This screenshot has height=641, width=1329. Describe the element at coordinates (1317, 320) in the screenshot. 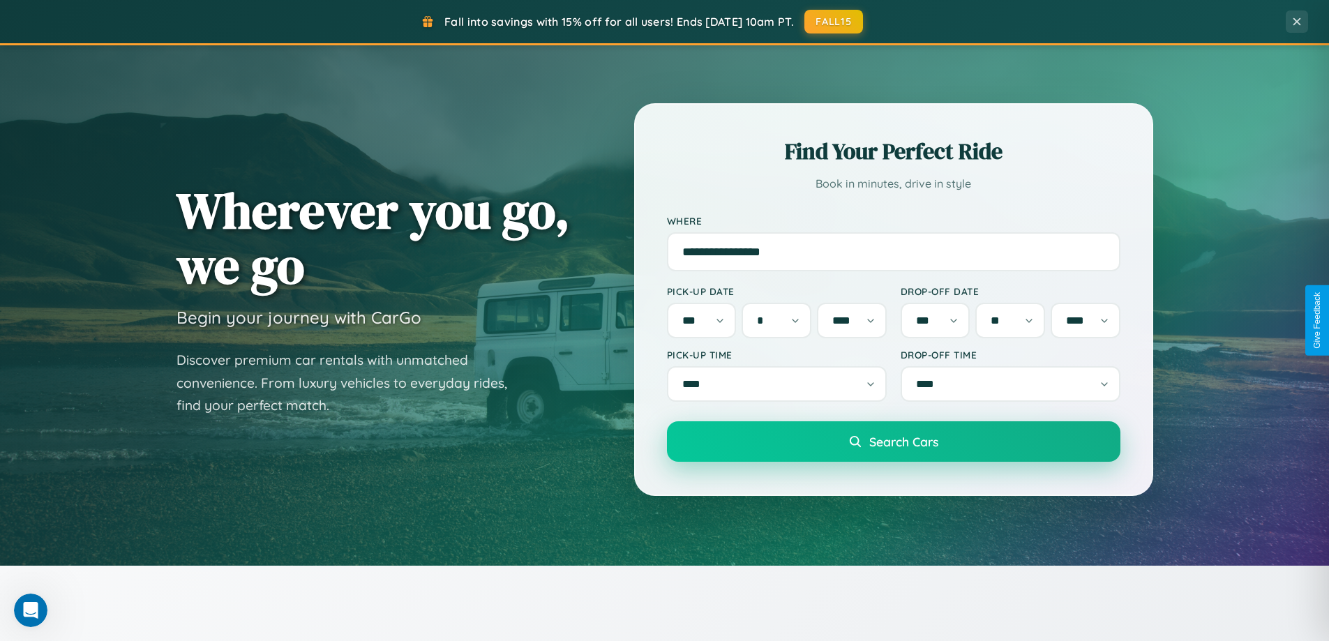

I see `div: Give Feedback` at that location.